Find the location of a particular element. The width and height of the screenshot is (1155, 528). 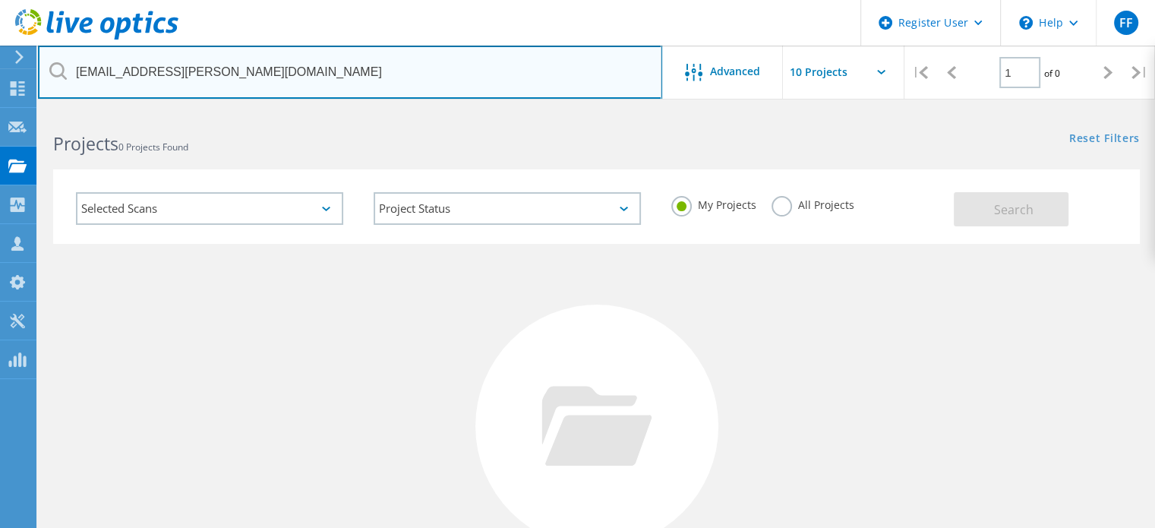

svg: \n is located at coordinates (1026, 23).